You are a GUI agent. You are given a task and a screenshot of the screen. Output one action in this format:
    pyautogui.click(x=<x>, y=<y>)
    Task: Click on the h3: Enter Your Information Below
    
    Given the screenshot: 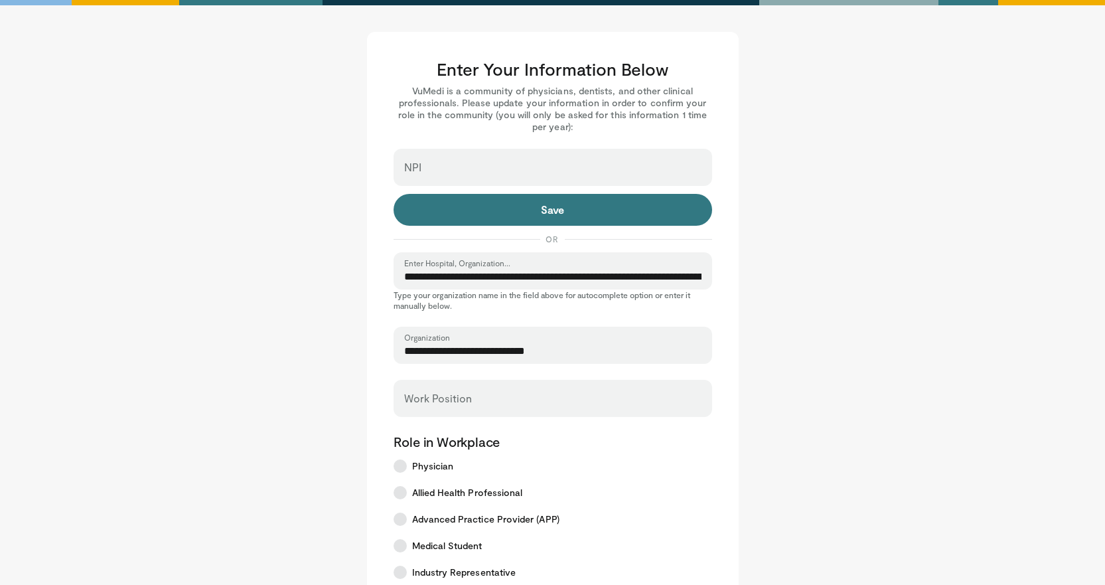 What is the action you would take?
    pyautogui.click(x=553, y=69)
    